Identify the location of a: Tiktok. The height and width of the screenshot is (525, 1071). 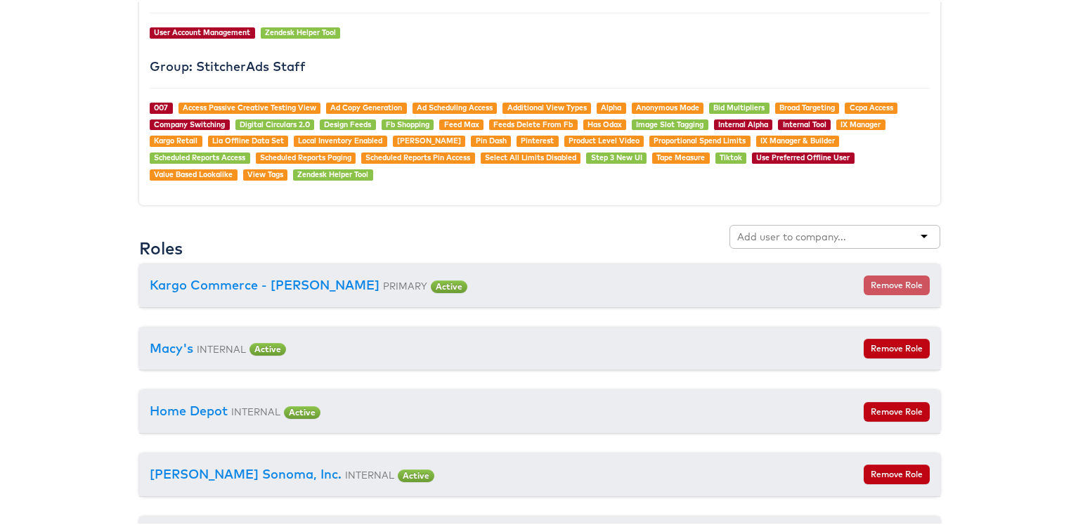
(731, 155).